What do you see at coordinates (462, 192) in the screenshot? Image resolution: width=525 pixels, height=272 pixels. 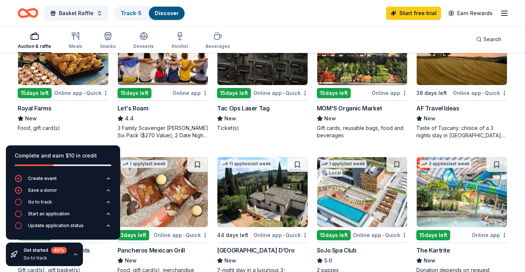 I see `img: Image for The Kartrite` at bounding box center [462, 192].